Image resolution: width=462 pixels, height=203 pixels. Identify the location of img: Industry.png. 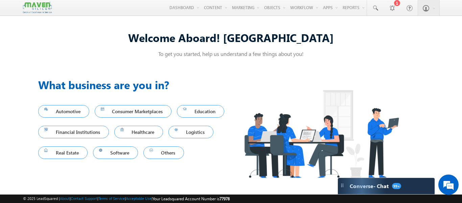
(321, 134).